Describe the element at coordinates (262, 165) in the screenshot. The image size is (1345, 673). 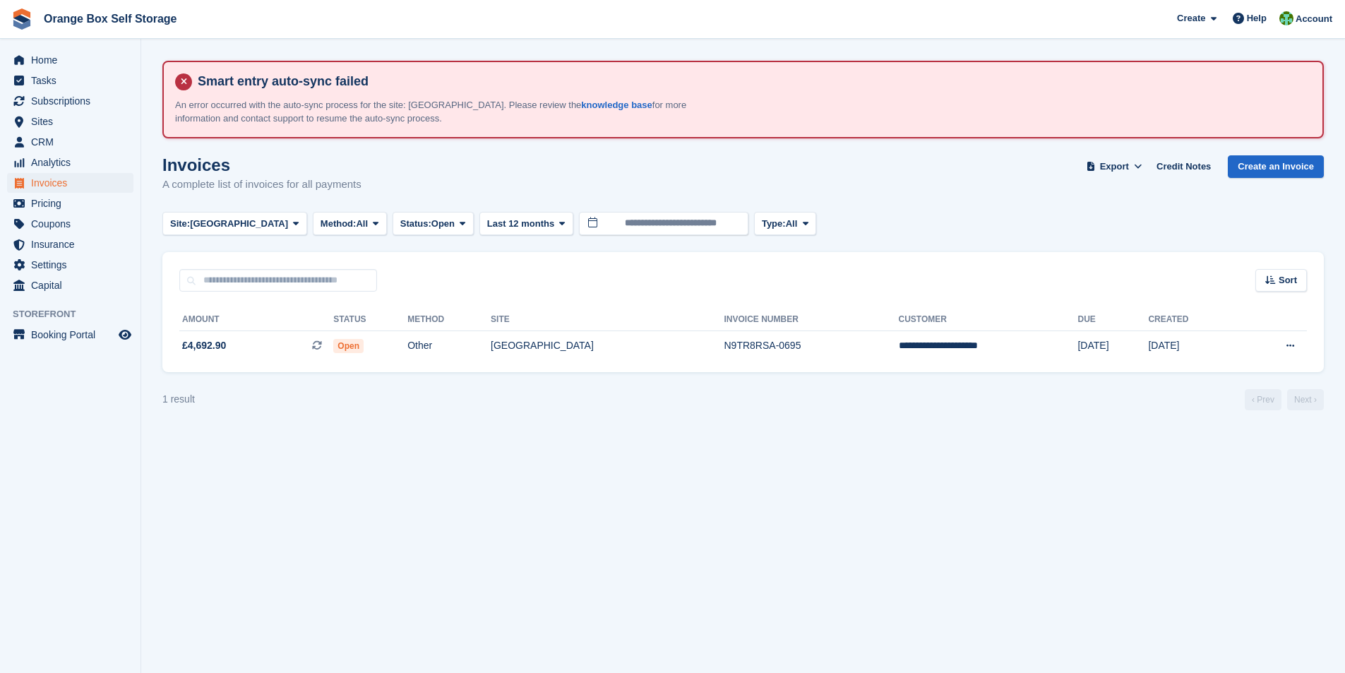
I see `h1: Invoices` at that location.